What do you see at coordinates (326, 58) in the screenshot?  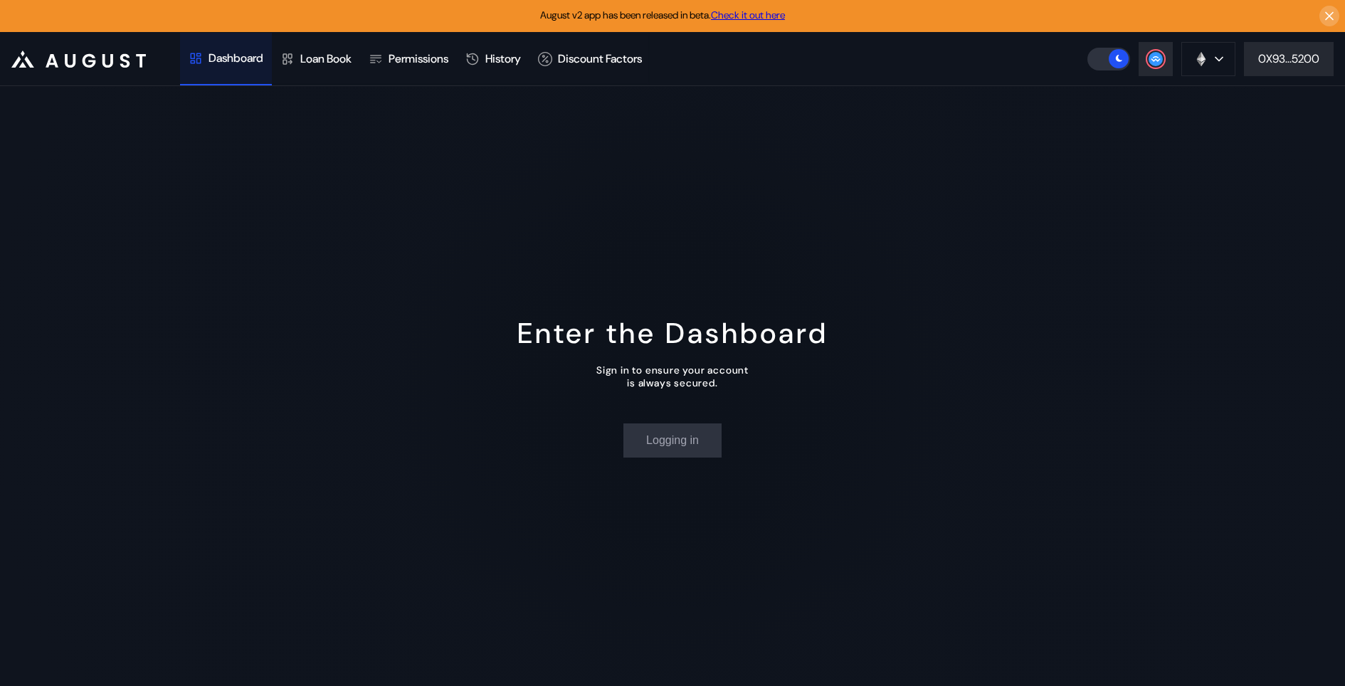 I see `div: Loan Book` at bounding box center [326, 58].